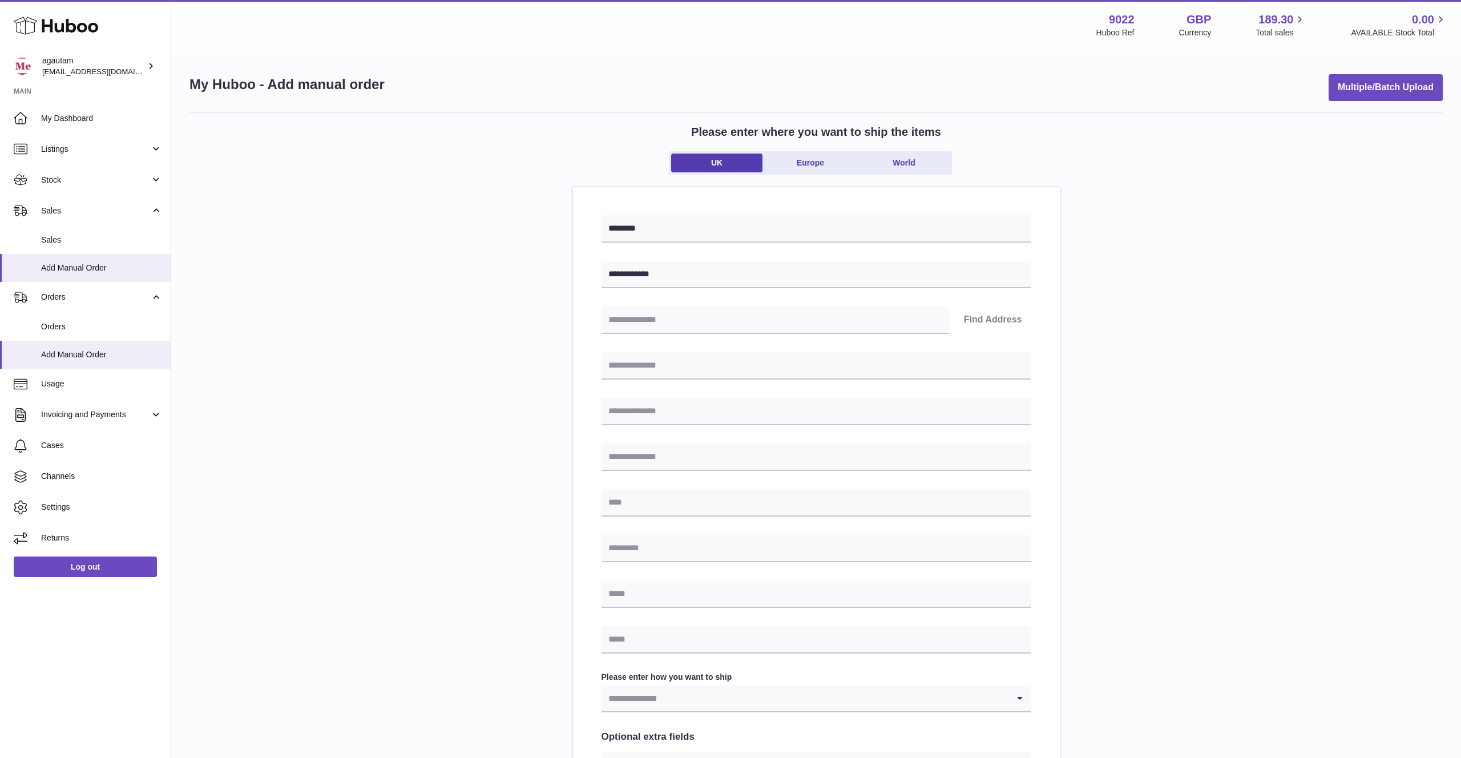 This screenshot has width=1461, height=758. I want to click on span: Settings, so click(102, 507).